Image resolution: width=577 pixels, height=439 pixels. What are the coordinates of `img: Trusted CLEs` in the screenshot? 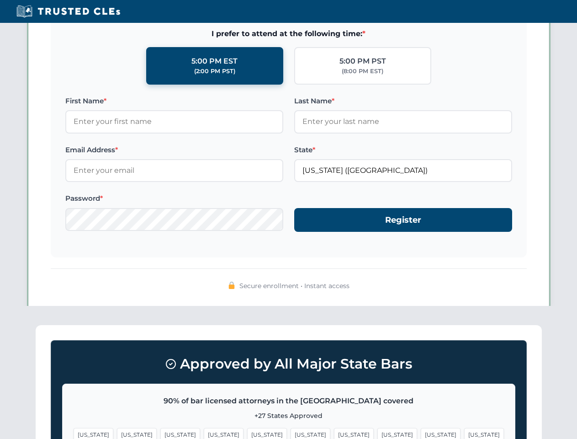 It's located at (68, 11).